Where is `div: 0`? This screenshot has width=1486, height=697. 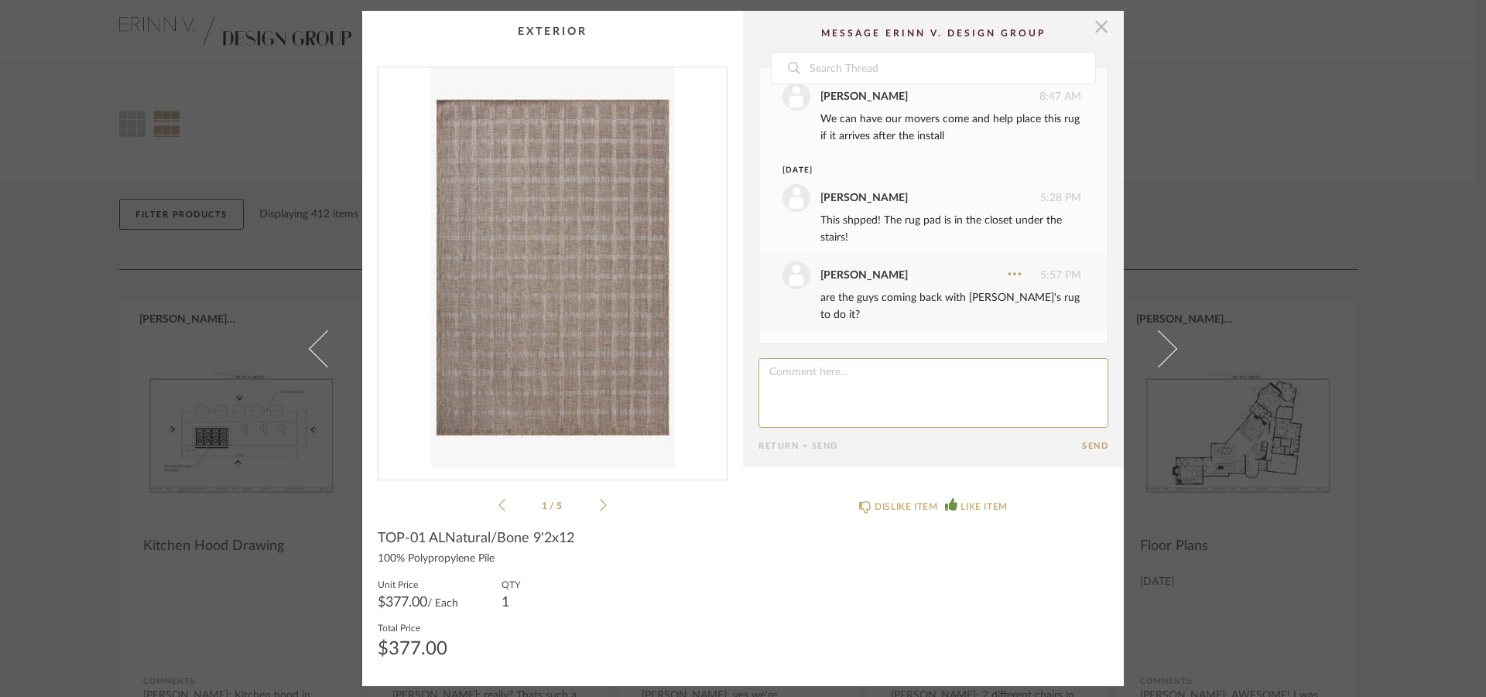 div: 0 is located at coordinates (553, 267).